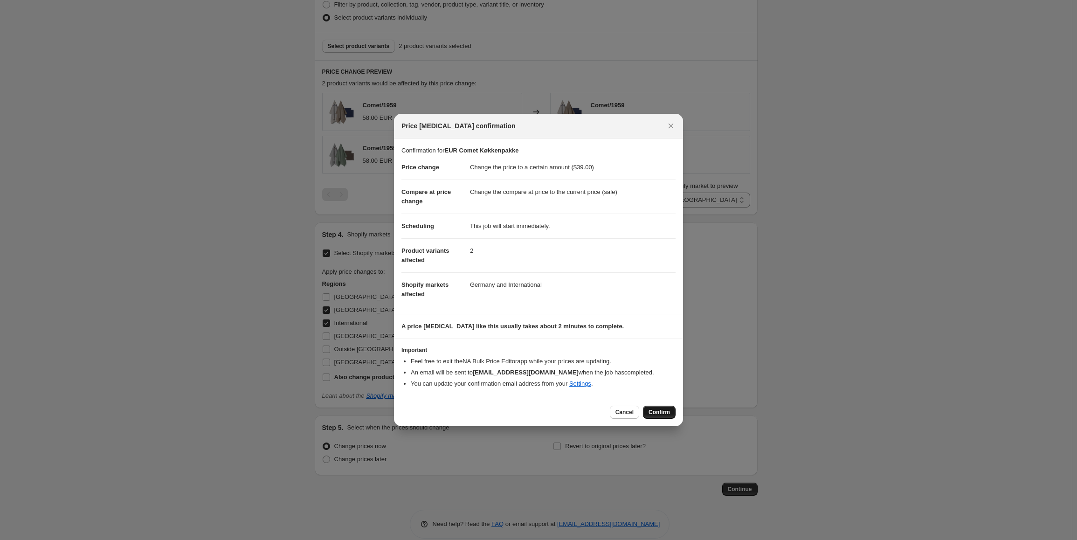 The image size is (1077, 540). I want to click on dd: 2, so click(573, 250).